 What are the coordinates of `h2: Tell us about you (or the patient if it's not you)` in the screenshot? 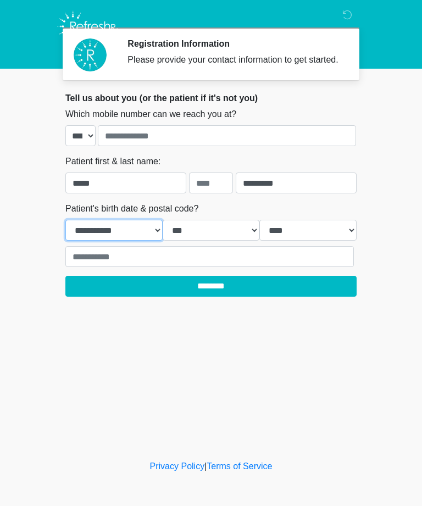 It's located at (211, 98).